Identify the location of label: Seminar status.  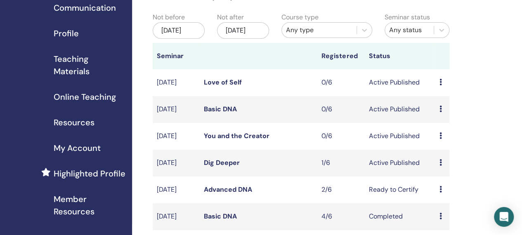
(407, 17).